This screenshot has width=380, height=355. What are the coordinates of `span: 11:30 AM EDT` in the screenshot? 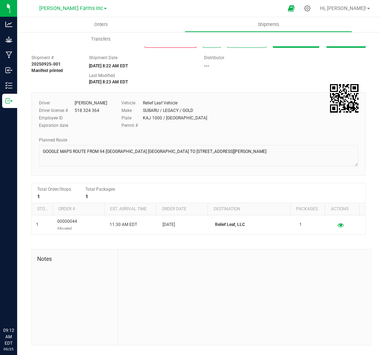 It's located at (123, 225).